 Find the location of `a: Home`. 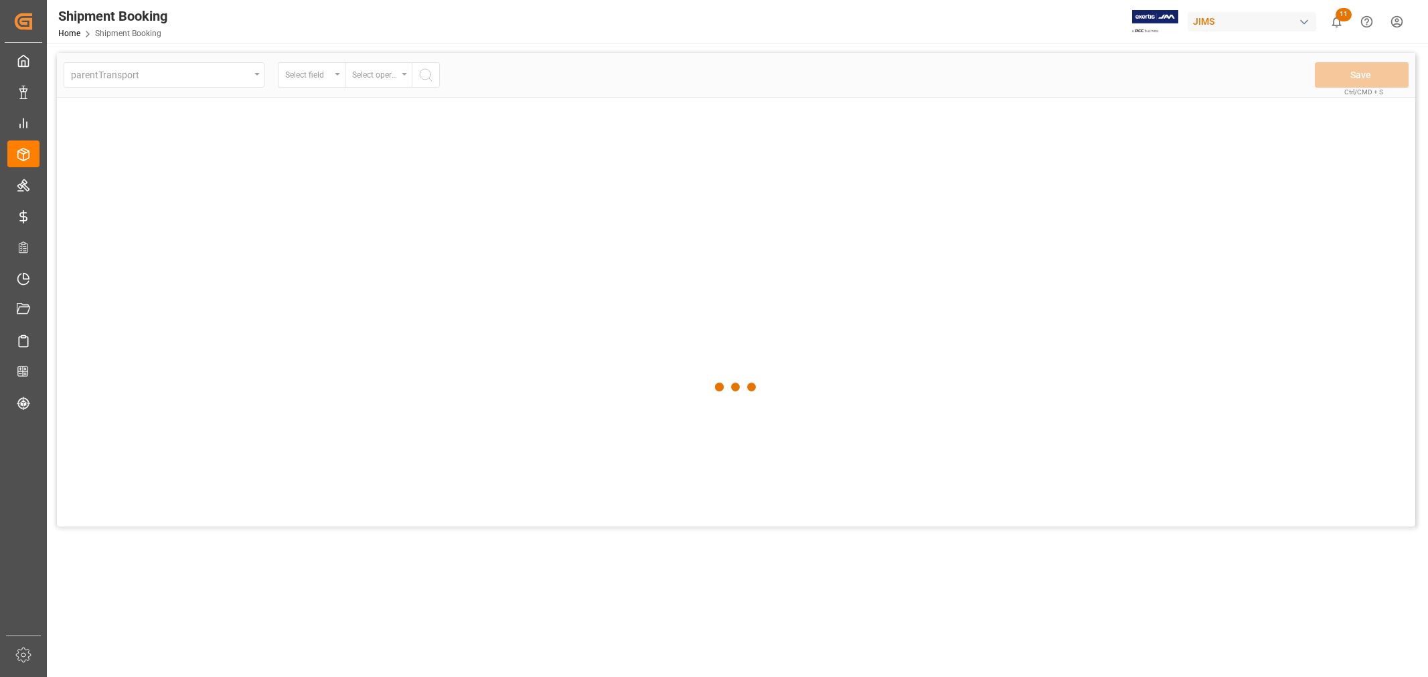

a: Home is located at coordinates (69, 33).